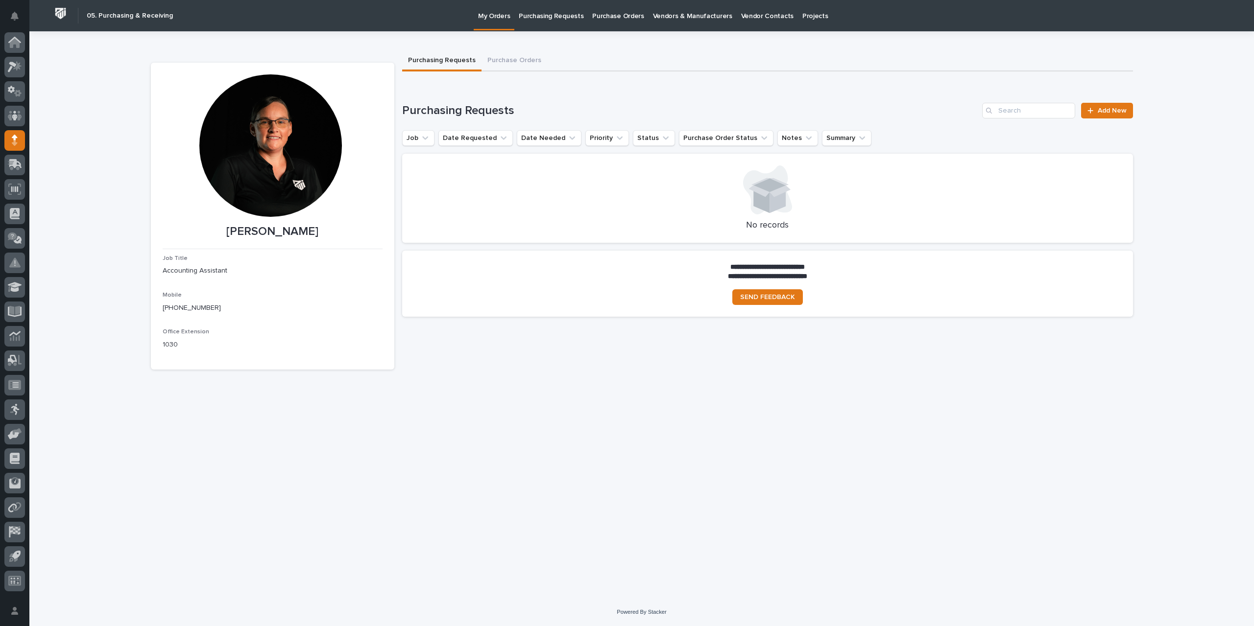  What do you see at coordinates (797, 138) in the screenshot?
I see `button: Notes` at bounding box center [797, 138].